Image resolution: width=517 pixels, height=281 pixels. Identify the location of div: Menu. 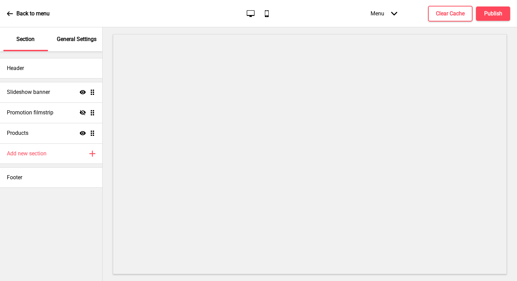
(384, 13).